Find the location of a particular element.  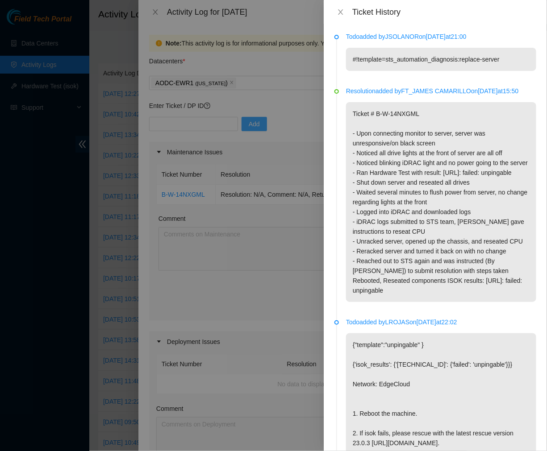

button: Close is located at coordinates (341, 12).